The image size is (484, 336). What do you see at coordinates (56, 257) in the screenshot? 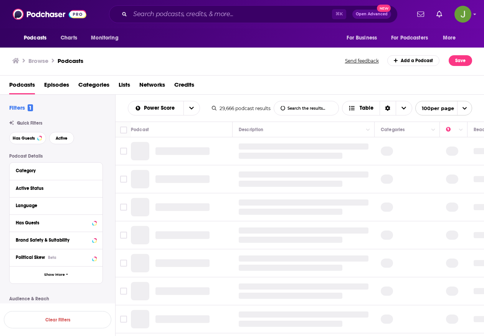
I see `button: Political SkewBeta` at bounding box center [56, 257].